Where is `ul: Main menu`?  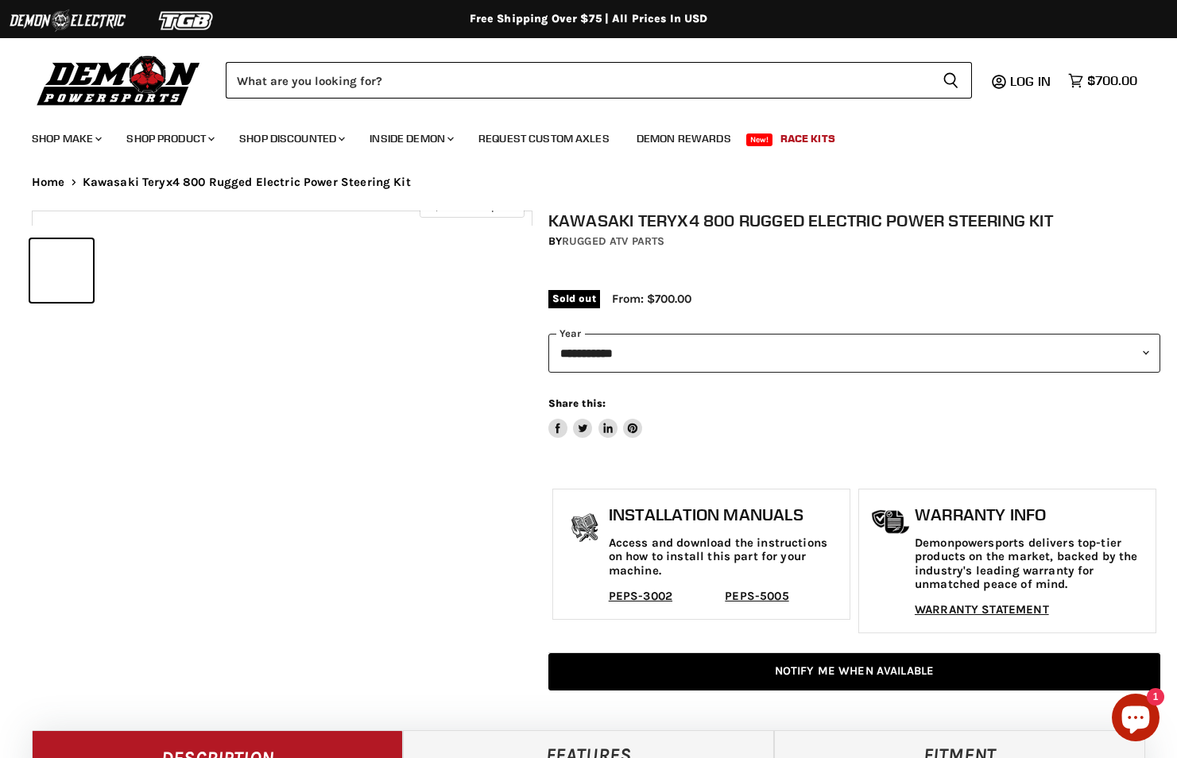
ul: Main menu is located at coordinates (576, 135).